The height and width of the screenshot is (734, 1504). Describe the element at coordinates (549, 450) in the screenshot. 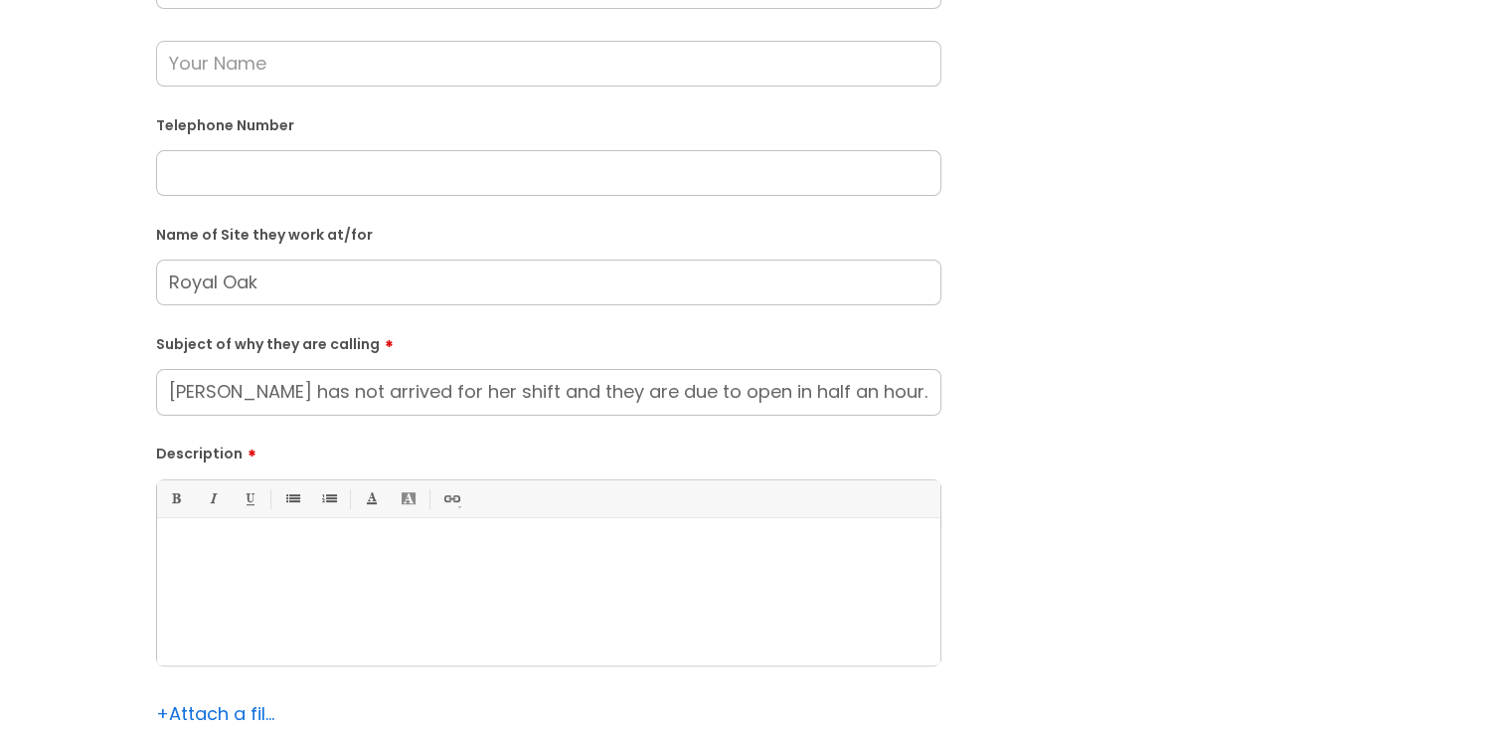

I see `label: Description` at that location.